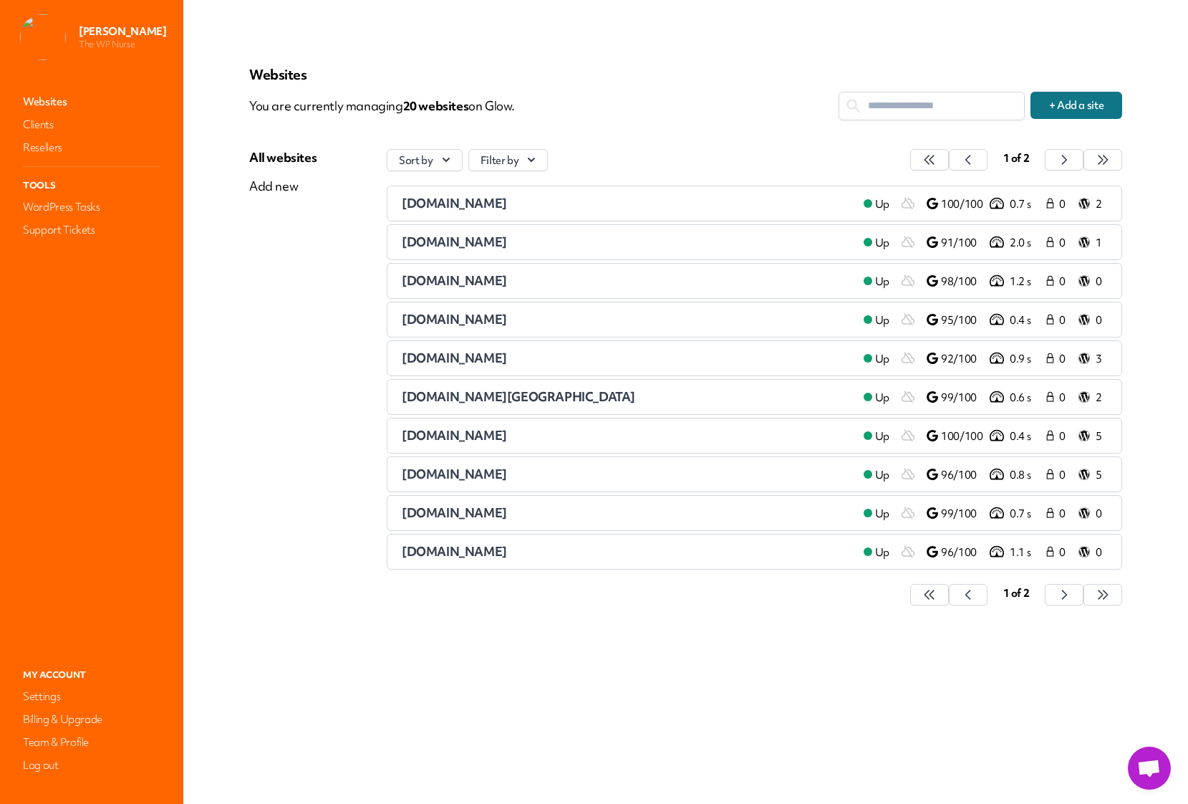  What do you see at coordinates (1093, 474) in the screenshot?
I see `a: 5` at bounding box center [1093, 474].